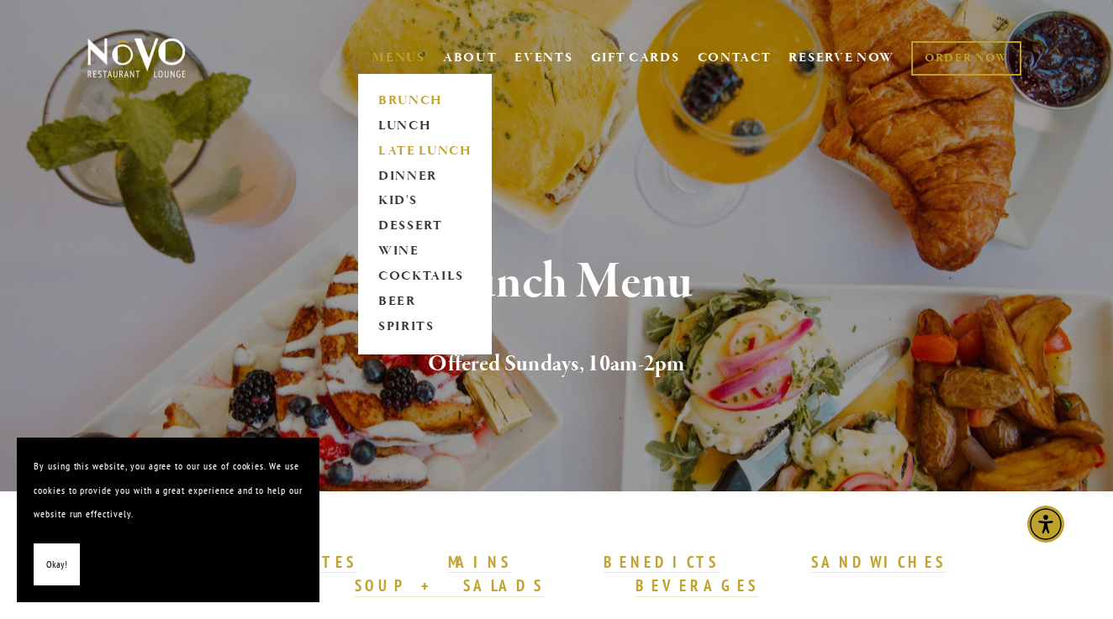 Image resolution: width=1113 pixels, height=619 pixels. I want to click on a: CONTACT, so click(734, 58).